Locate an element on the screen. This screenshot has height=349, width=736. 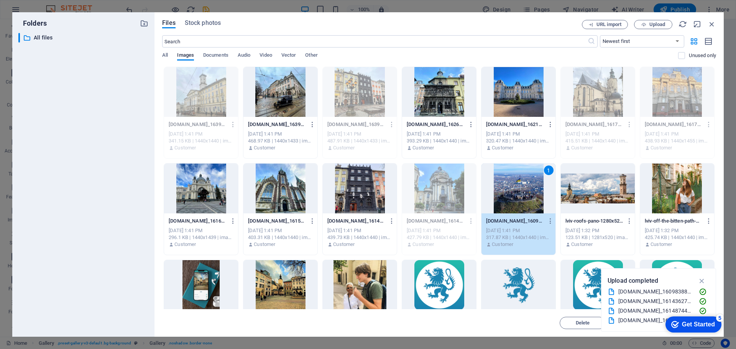
p: Displays only files that are not in use on the website. Files added during this session can still... is located at coordinates (702, 56).